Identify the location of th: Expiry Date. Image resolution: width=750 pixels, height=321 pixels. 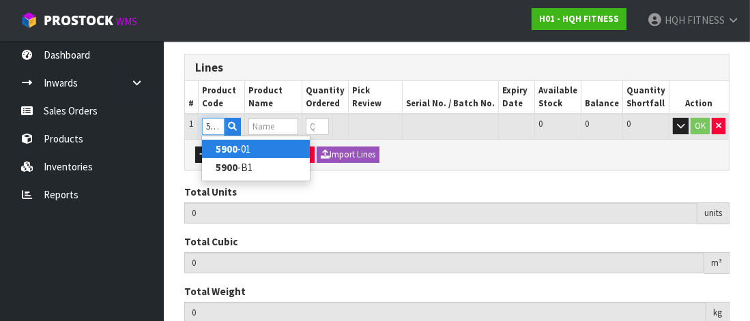
(517, 98).